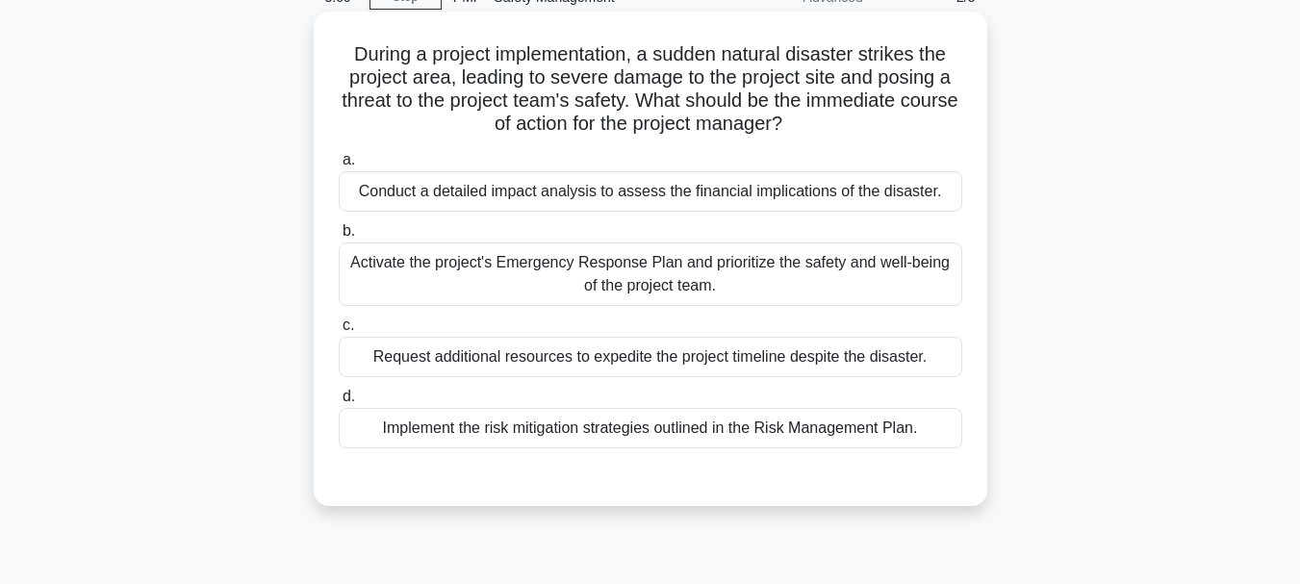 The width and height of the screenshot is (1300, 584). Describe the element at coordinates (348, 395) in the screenshot. I see `span: d.` at that location.